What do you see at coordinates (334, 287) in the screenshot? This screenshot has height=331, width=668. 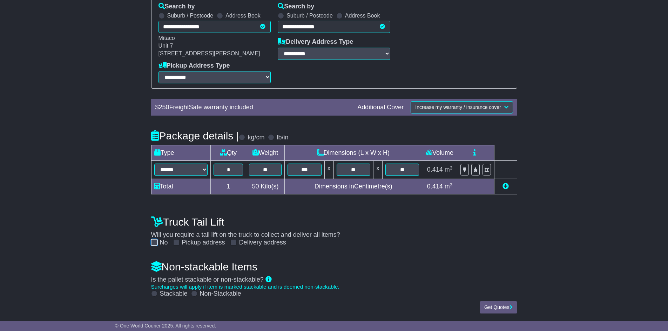 I see `div: Surcharges will apply if item is marked stackable and is deemed non-stackable.` at bounding box center [334, 287].